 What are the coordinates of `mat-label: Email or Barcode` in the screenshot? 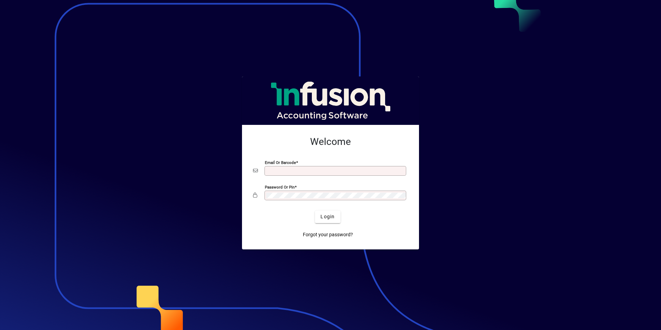 It's located at (281, 162).